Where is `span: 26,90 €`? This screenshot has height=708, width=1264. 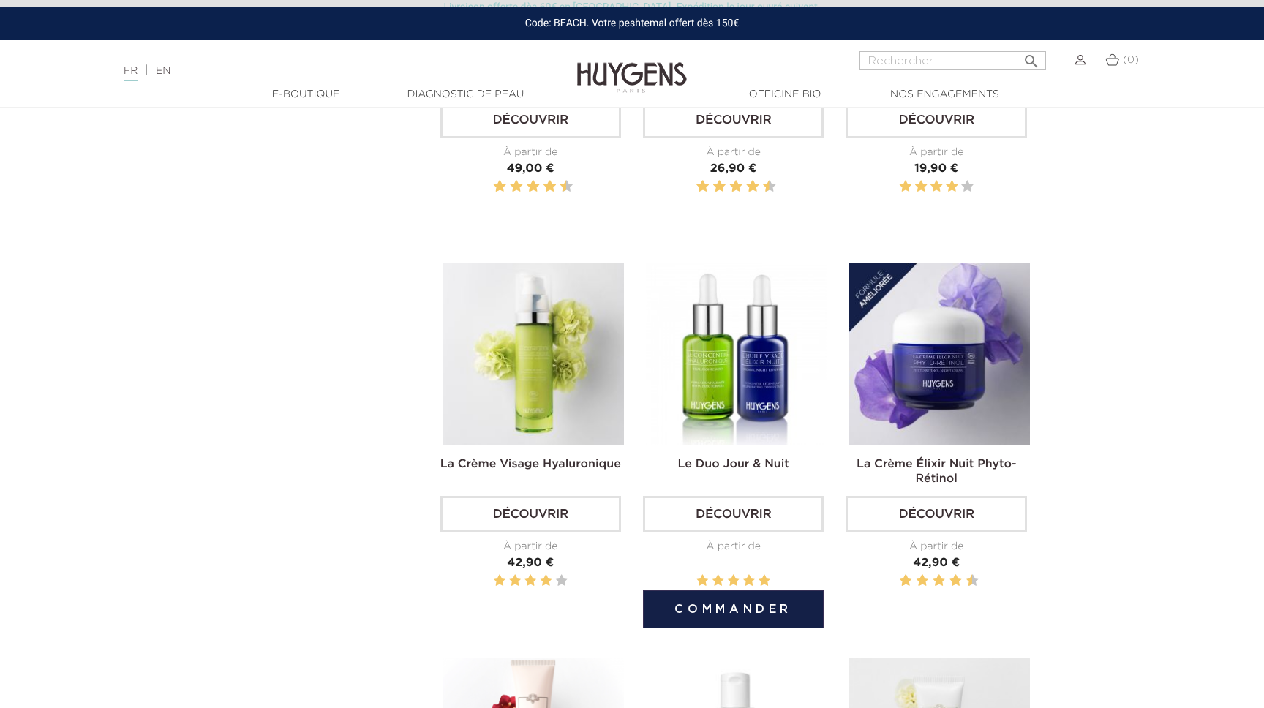
span: 26,90 € is located at coordinates (734, 169).